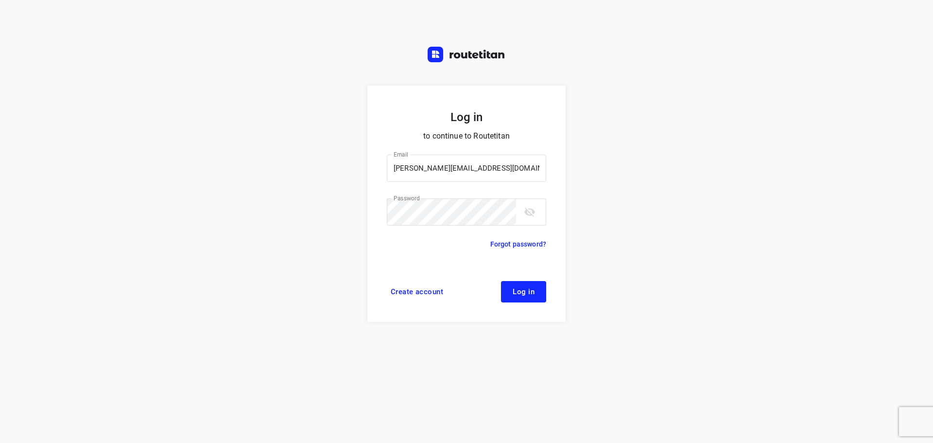  I want to click on a: Create account, so click(417, 292).